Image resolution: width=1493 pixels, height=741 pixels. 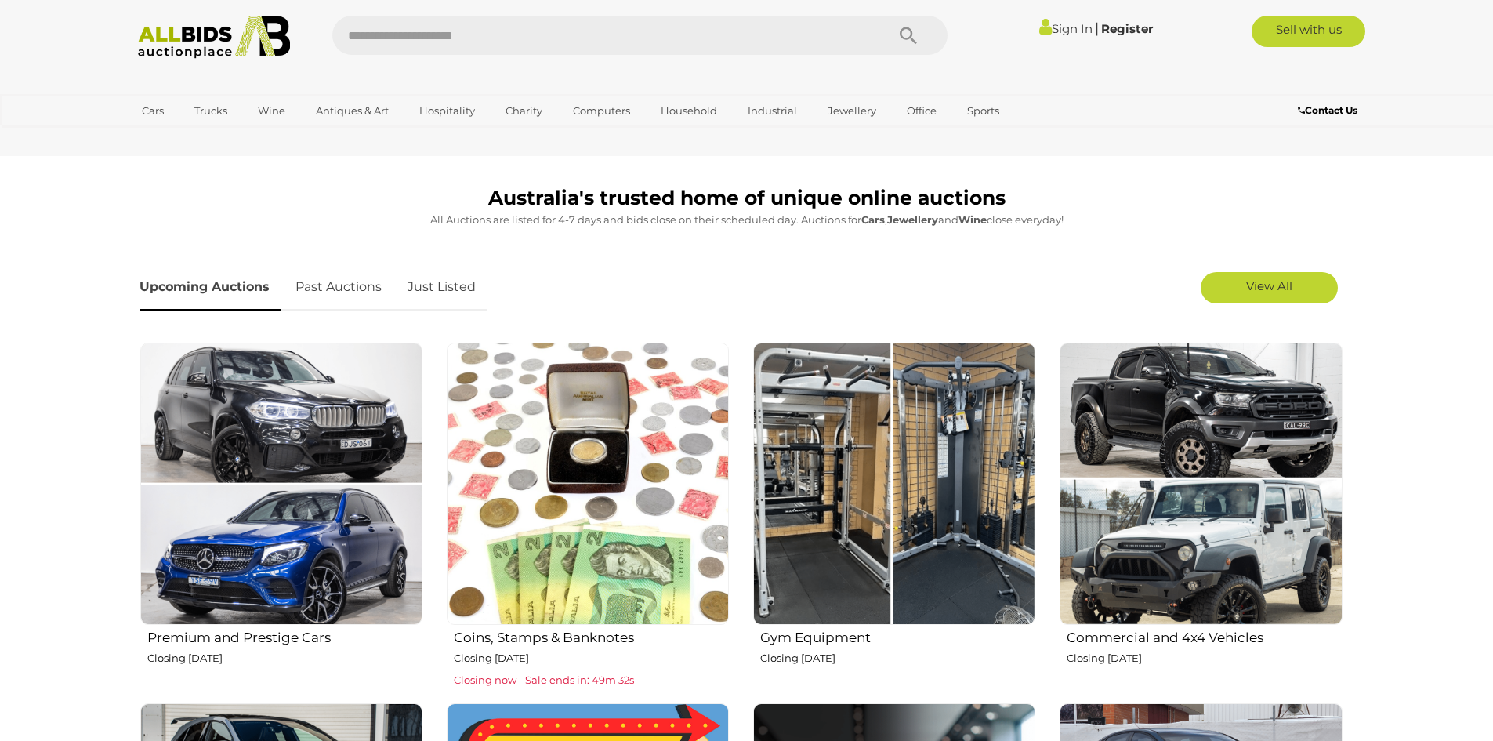 I want to click on img: Premium and Prestige Cars, so click(x=281, y=484).